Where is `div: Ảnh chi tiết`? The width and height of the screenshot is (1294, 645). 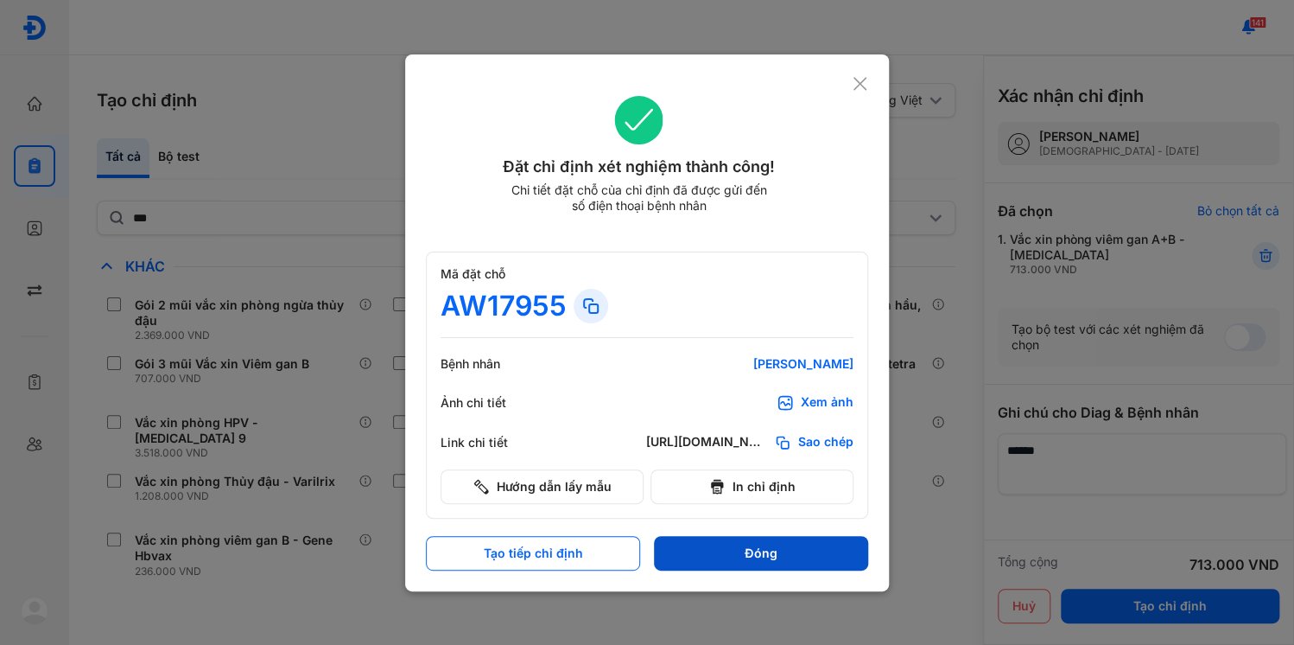
div: Ảnh chi tiết is located at coordinates (492, 403).